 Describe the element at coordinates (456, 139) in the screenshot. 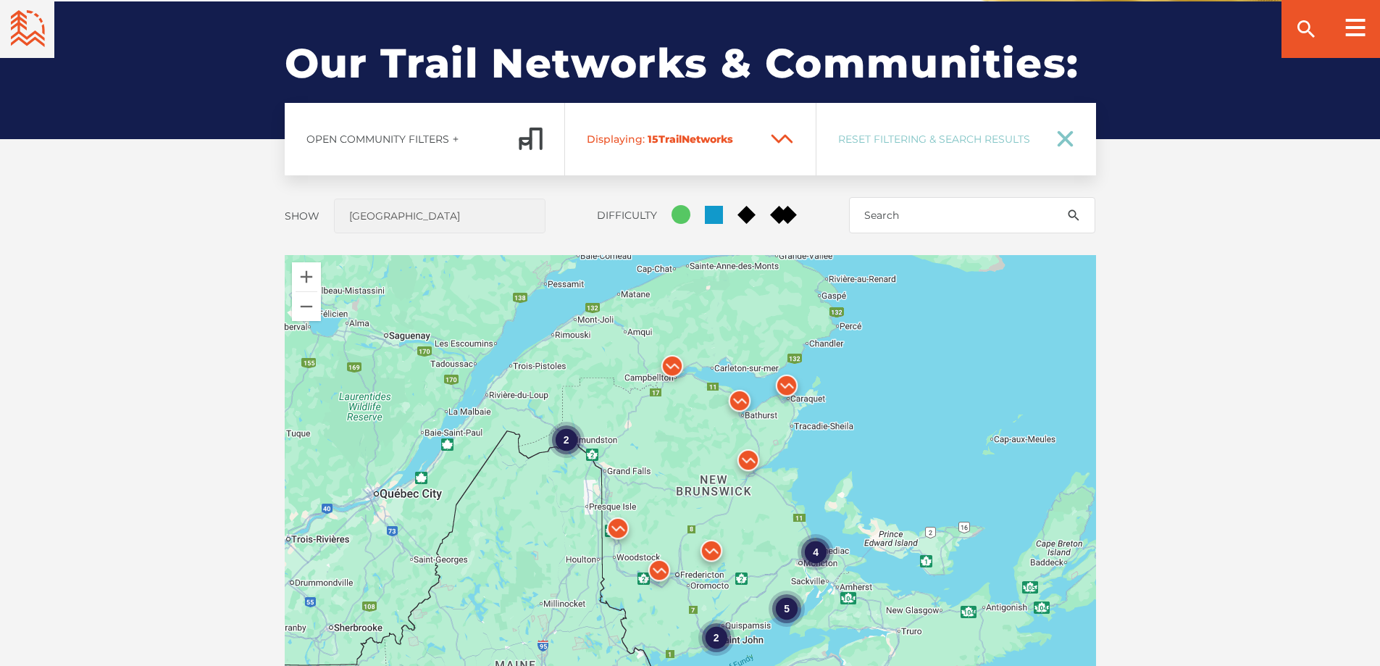

I see `ion-icon: add` at that location.